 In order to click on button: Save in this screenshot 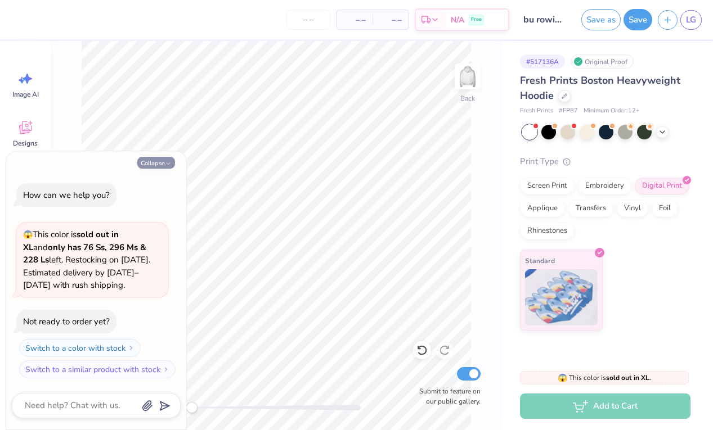, I will do `click(637, 20)`.